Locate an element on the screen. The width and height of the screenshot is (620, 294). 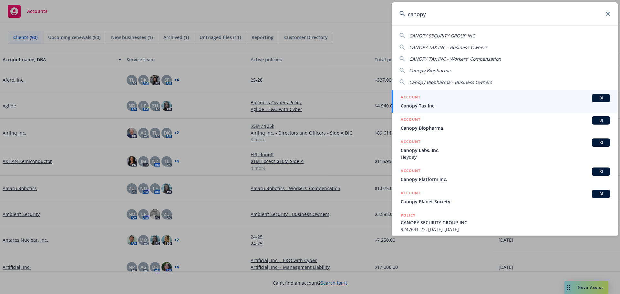
span: Canopy Labs, Inc. is located at coordinates (505, 150).